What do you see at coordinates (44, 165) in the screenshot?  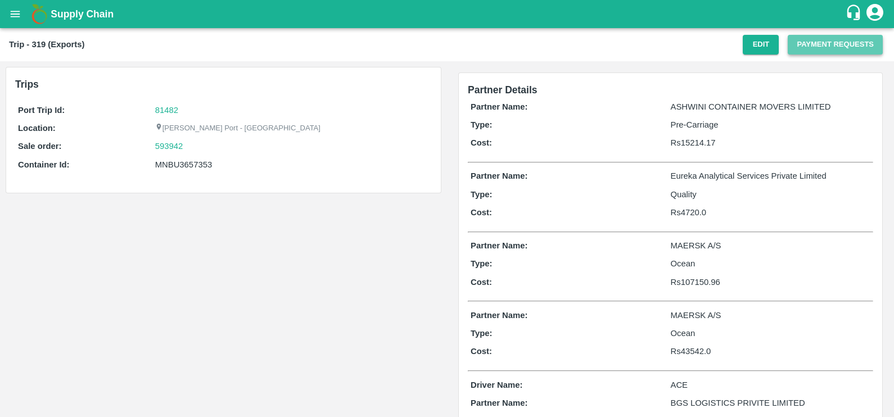 I see `b: Container Id:` at bounding box center [44, 165].